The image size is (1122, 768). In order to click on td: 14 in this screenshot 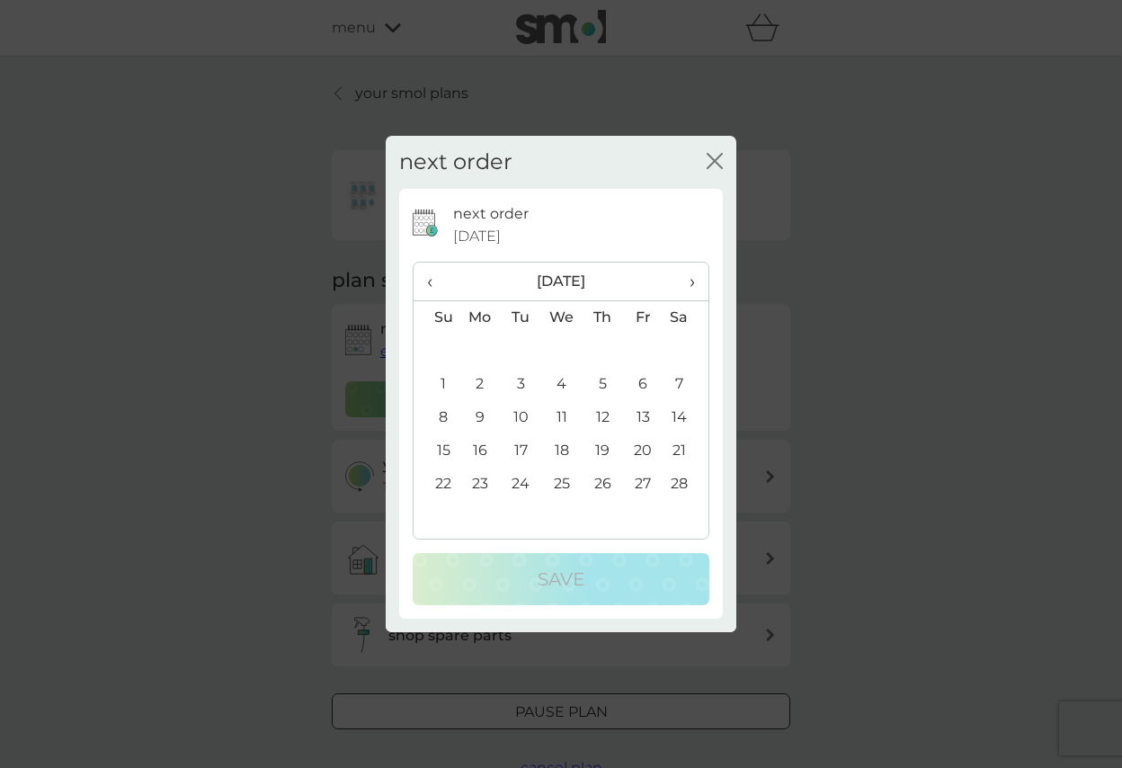, I will do `click(686, 417)`.